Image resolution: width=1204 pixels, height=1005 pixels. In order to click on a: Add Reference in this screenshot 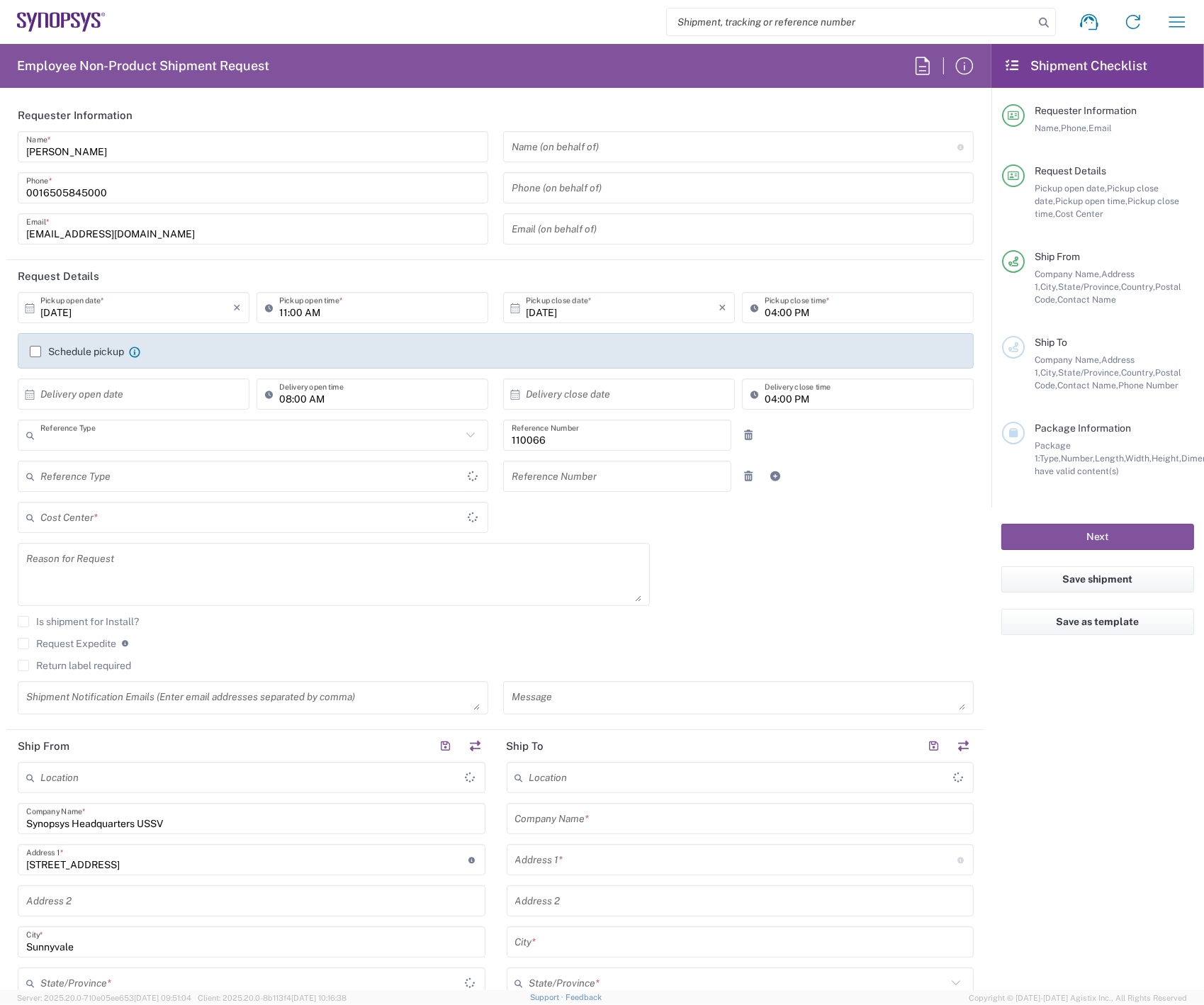, I will do `click(775, 476)`.